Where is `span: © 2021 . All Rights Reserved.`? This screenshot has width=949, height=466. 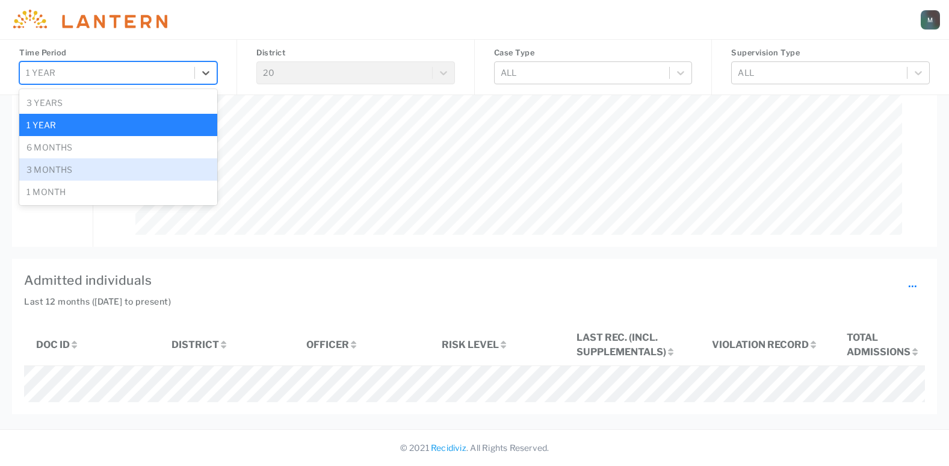
span: © 2021 . All Rights Reserved. is located at coordinates (475, 448).